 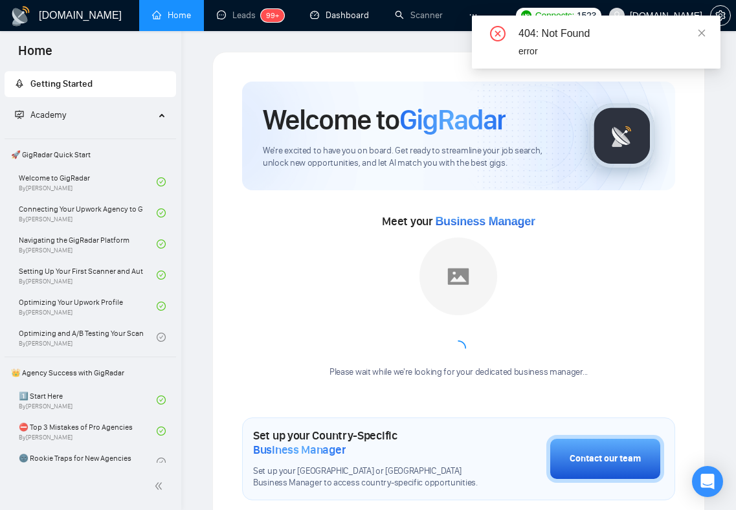 I want to click on h1: Welcome to, so click(x=384, y=120).